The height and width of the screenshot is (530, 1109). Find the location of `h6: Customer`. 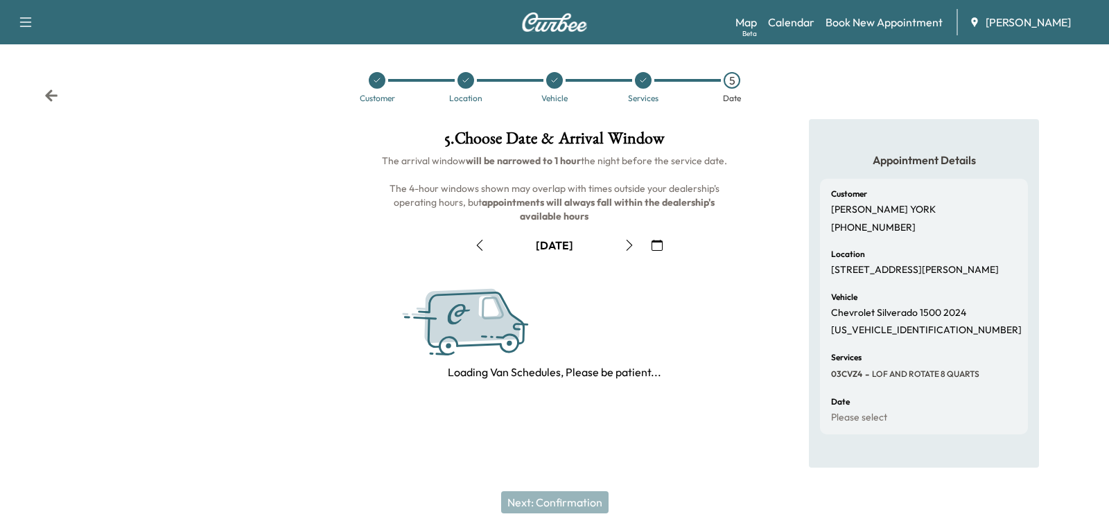

h6: Customer is located at coordinates (849, 194).